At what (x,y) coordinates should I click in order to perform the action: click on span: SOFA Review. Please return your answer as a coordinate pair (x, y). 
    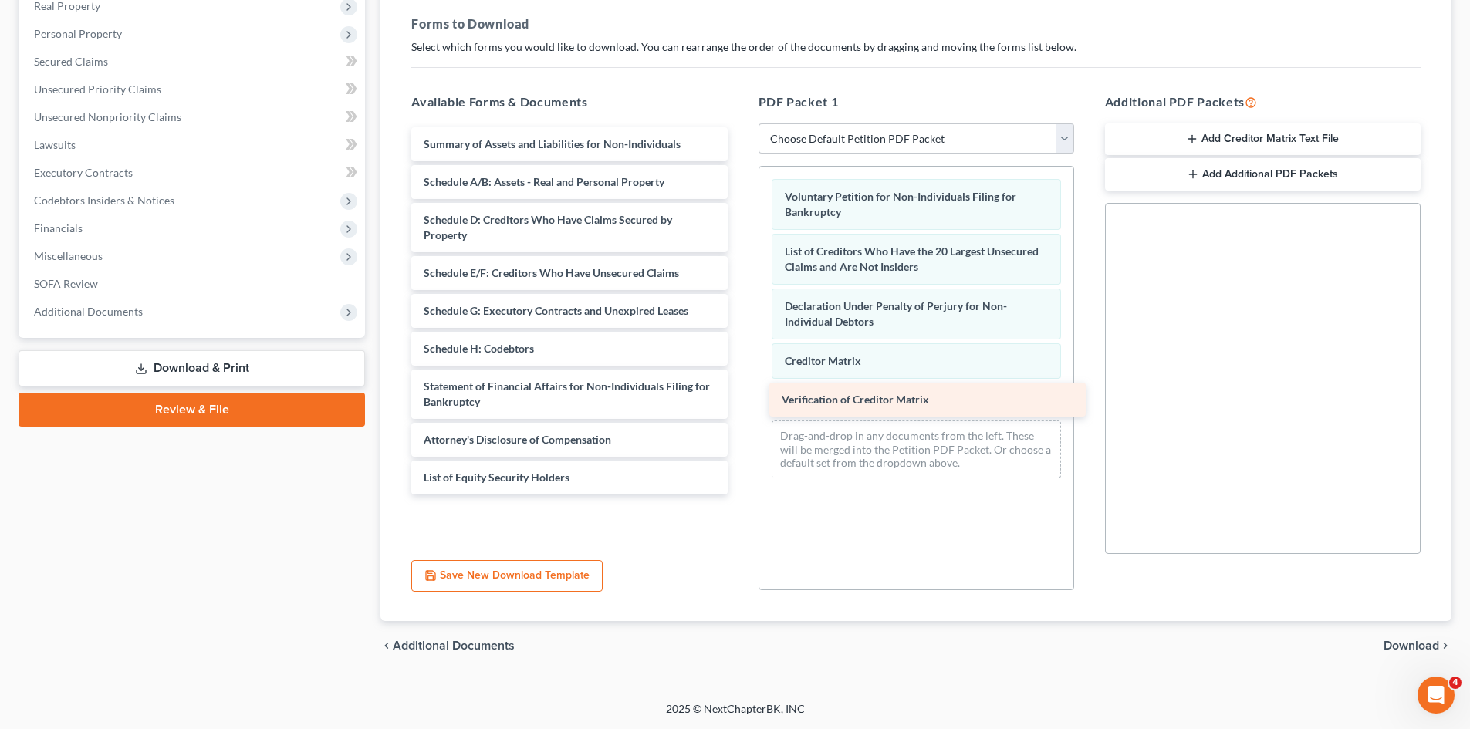
    Looking at the image, I should click on (66, 283).